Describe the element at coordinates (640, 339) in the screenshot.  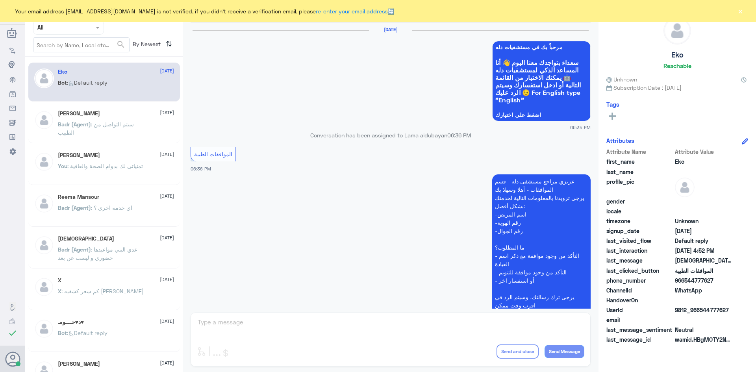
I see `span: last_message_id` at that location.